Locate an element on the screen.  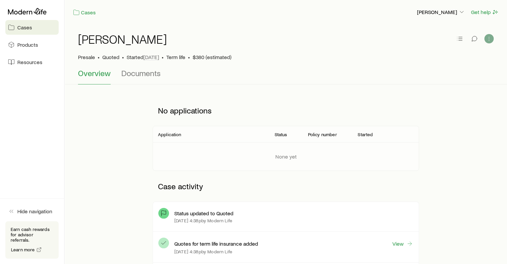
p: No applications is located at coordinates (286, 110).